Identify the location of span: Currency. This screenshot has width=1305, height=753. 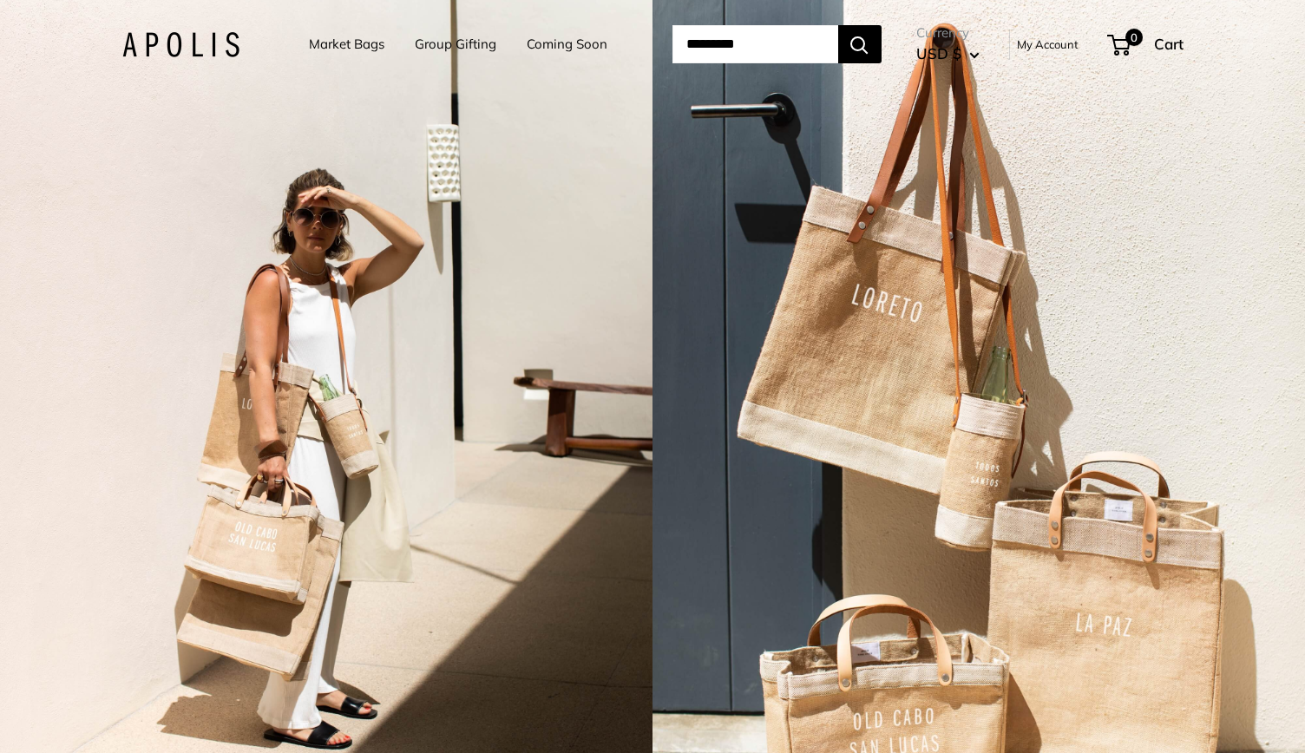
(947, 33).